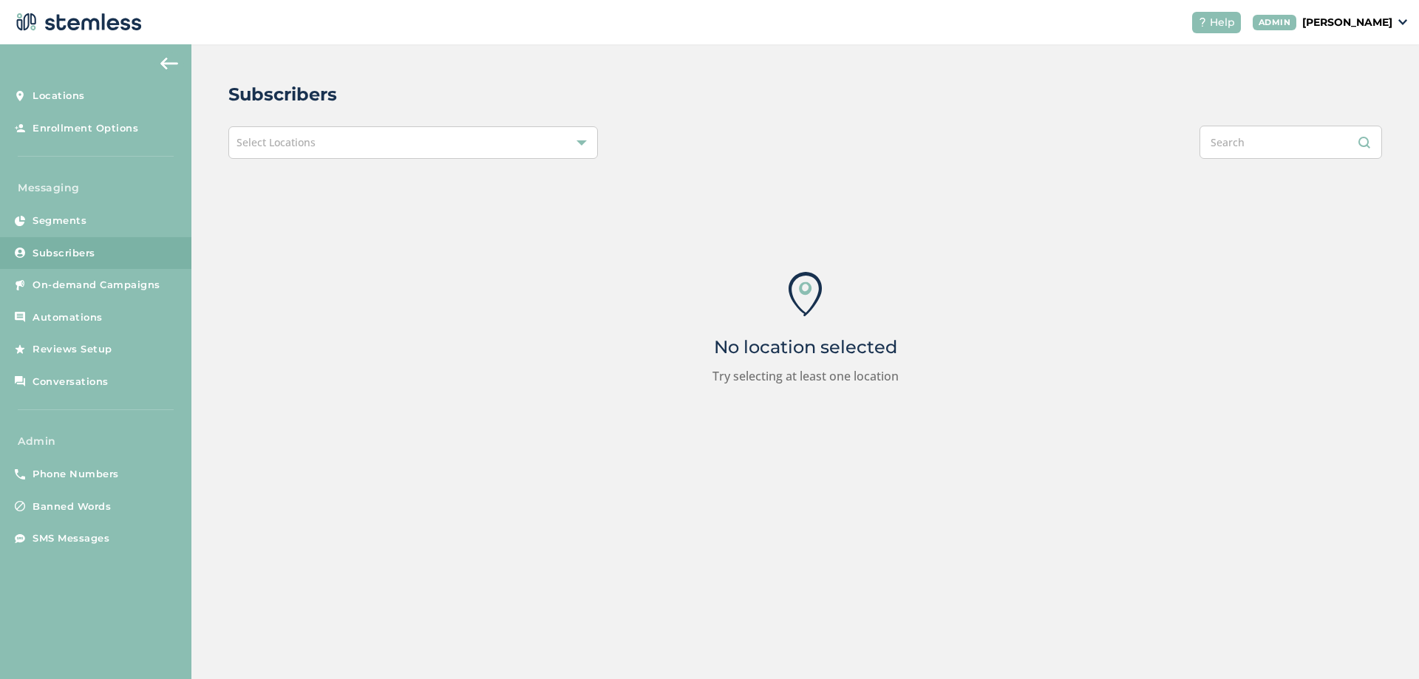 The height and width of the screenshot is (679, 1419). Describe the element at coordinates (1275, 22) in the screenshot. I see `div: ADMIN` at that location.